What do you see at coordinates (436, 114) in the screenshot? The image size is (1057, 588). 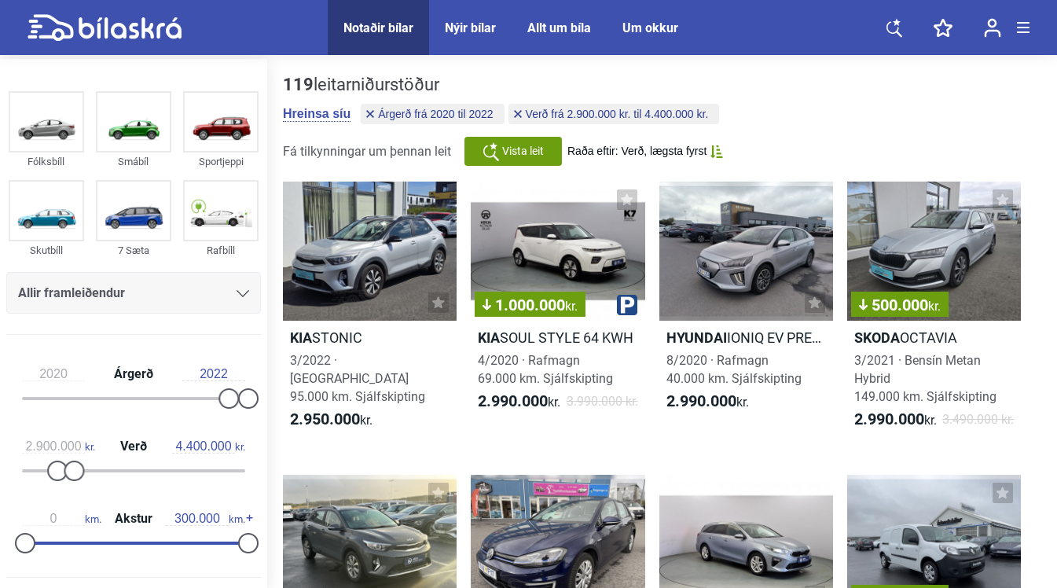 I see `span: Árgerð frá 2020 til 2022` at bounding box center [436, 114].